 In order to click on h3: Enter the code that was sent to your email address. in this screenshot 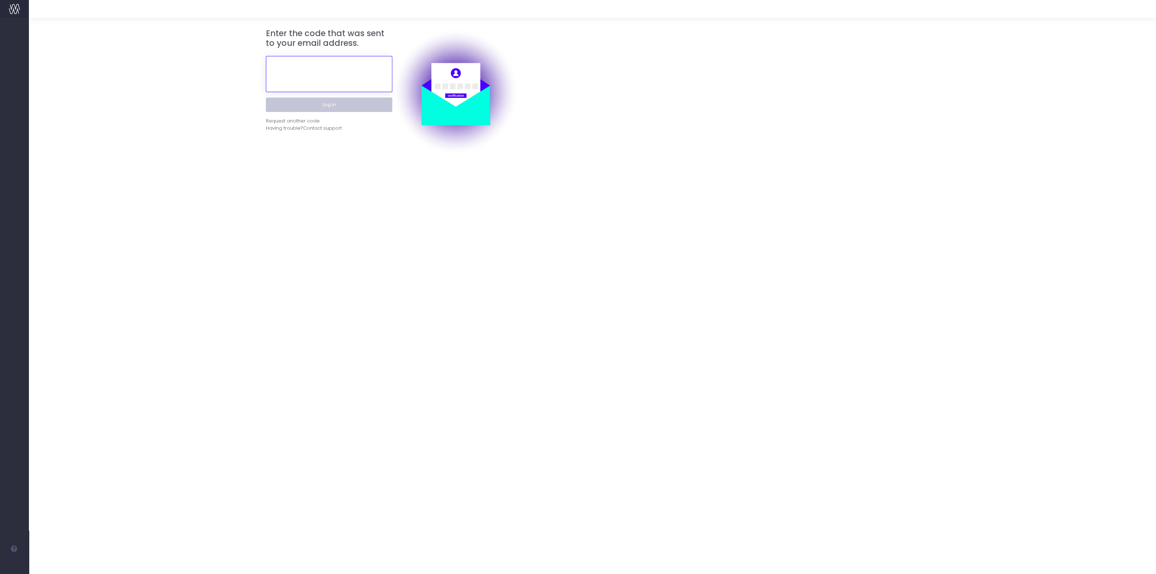, I will do `click(329, 38)`.